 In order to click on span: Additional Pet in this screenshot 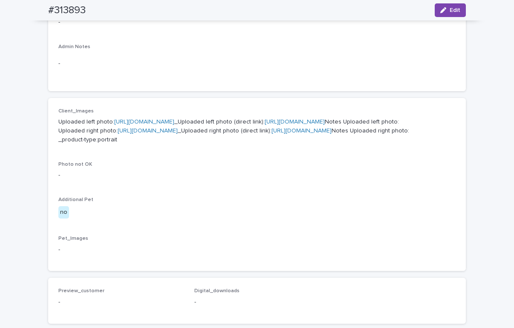, I will do `click(76, 200)`.